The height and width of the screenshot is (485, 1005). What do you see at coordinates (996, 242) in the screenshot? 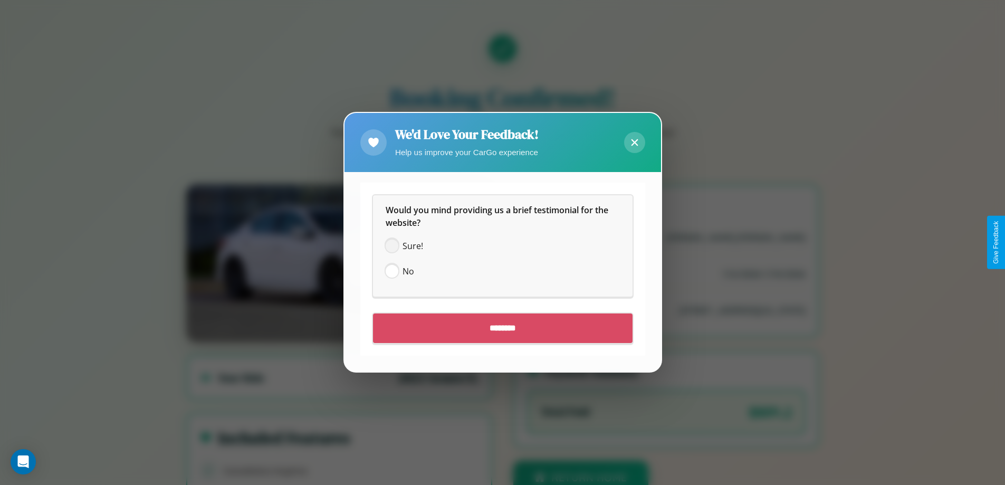
I see `div: Give Feedback` at bounding box center [996, 242].